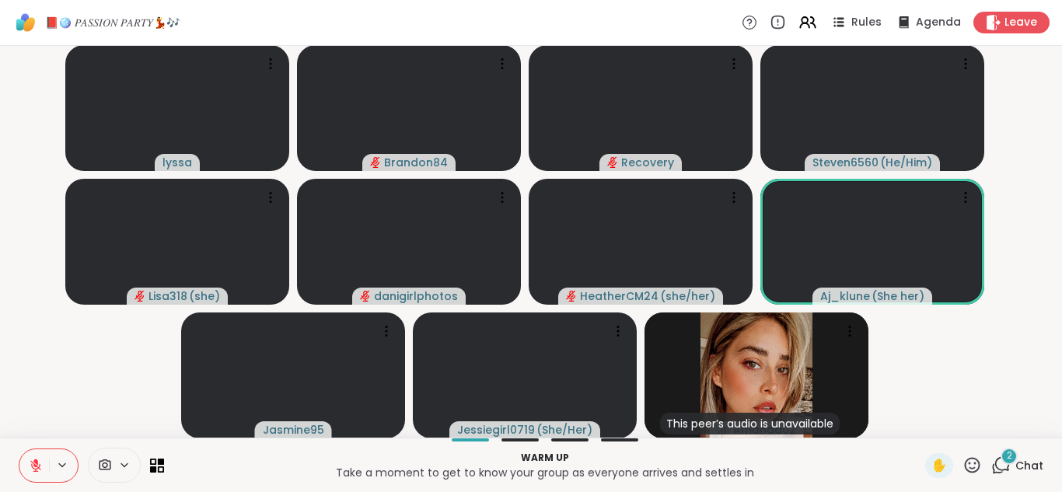 Image resolution: width=1062 pixels, height=492 pixels. Describe the element at coordinates (564, 430) in the screenshot. I see `span: ( She/Her )` at that location.